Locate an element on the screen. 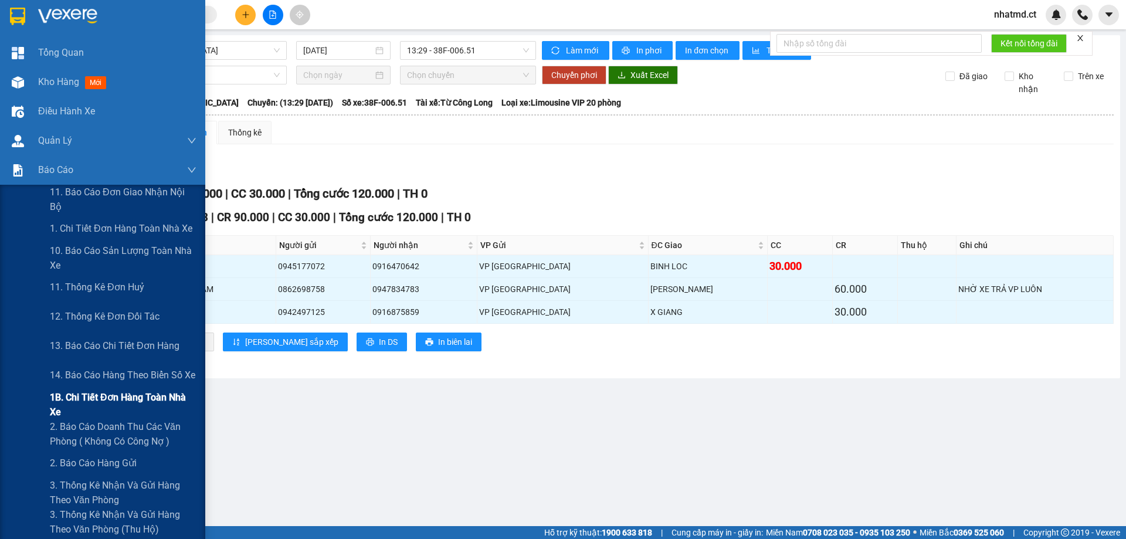  img: icon-new-feature is located at coordinates (1056, 15).